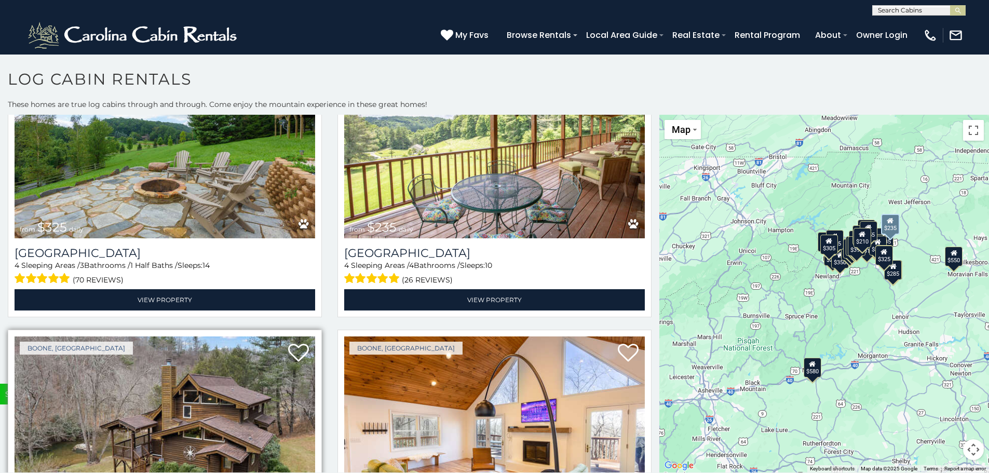  I want to click on div: $225, so click(833, 256).